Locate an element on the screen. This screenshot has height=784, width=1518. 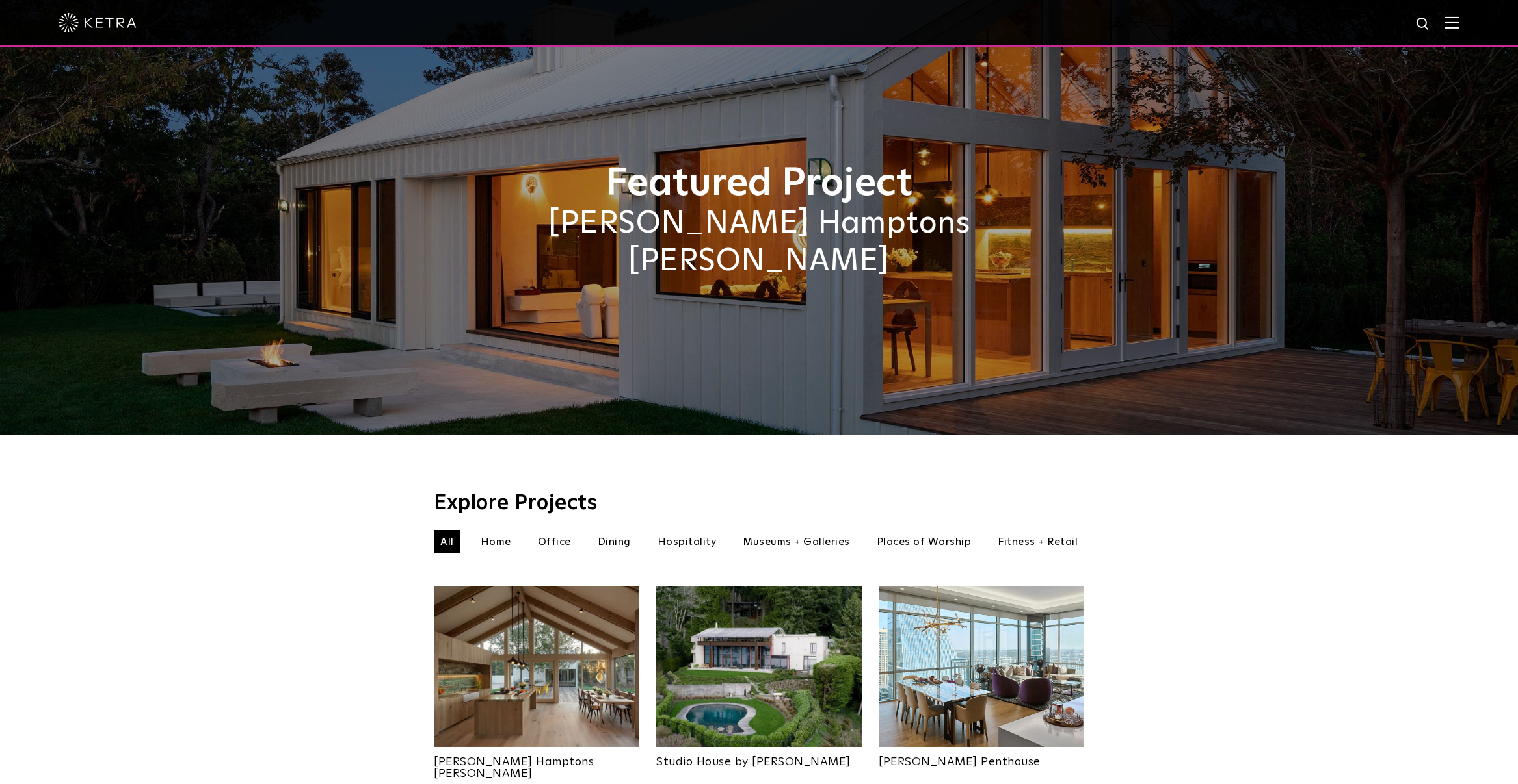
img: search icon is located at coordinates (1422, 24).